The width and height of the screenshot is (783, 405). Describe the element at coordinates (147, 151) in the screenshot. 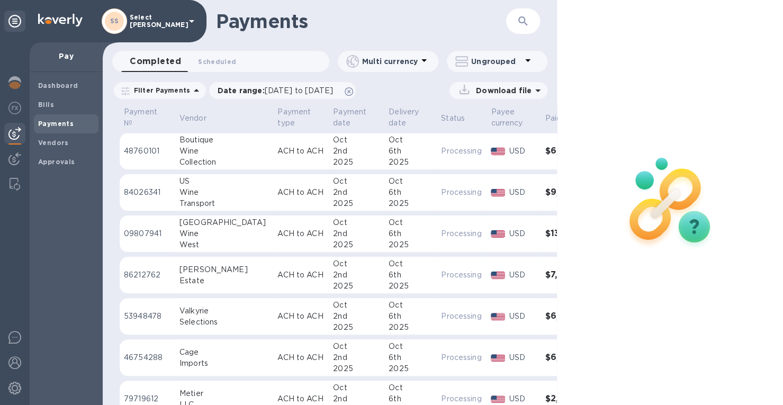

I see `p: 48760101` at that location.